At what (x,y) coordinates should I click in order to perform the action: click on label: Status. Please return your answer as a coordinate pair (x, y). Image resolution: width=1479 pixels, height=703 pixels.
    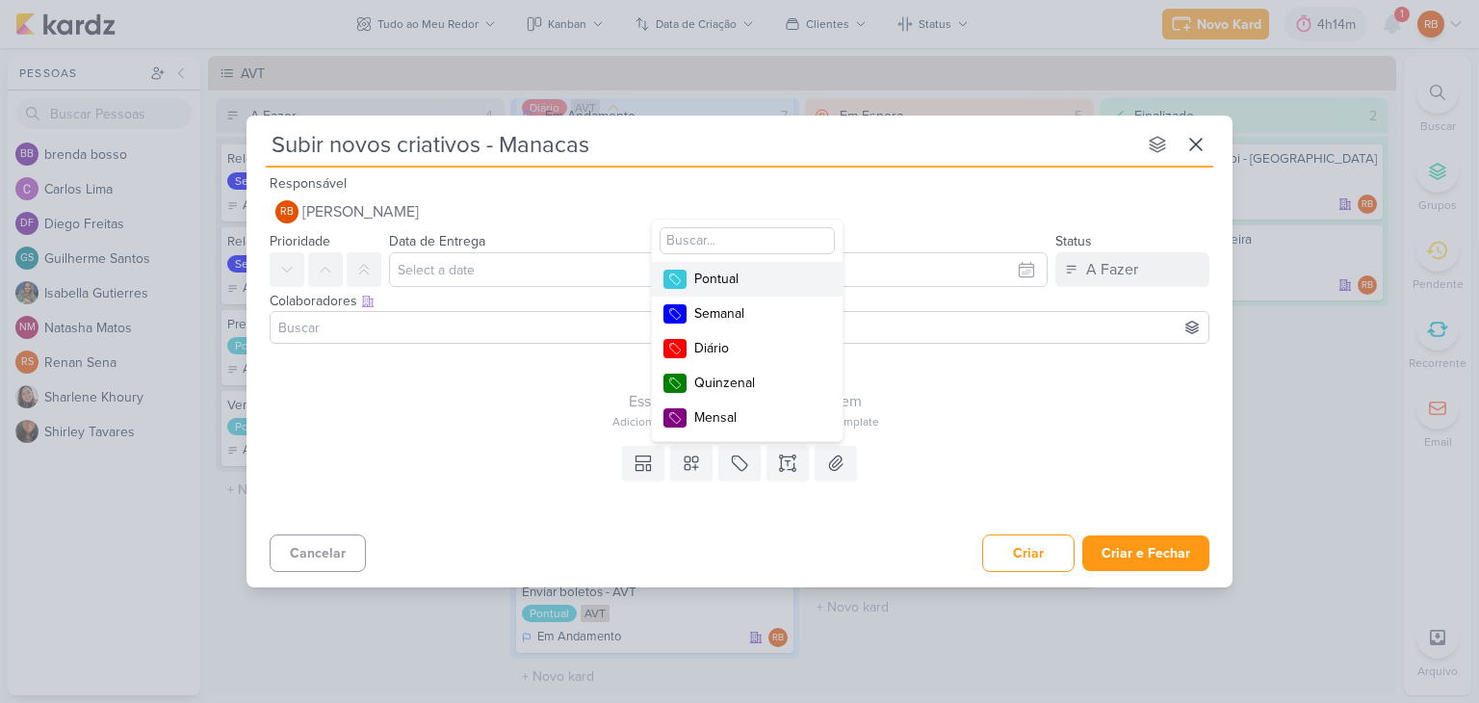
    Looking at the image, I should click on (1074, 241).